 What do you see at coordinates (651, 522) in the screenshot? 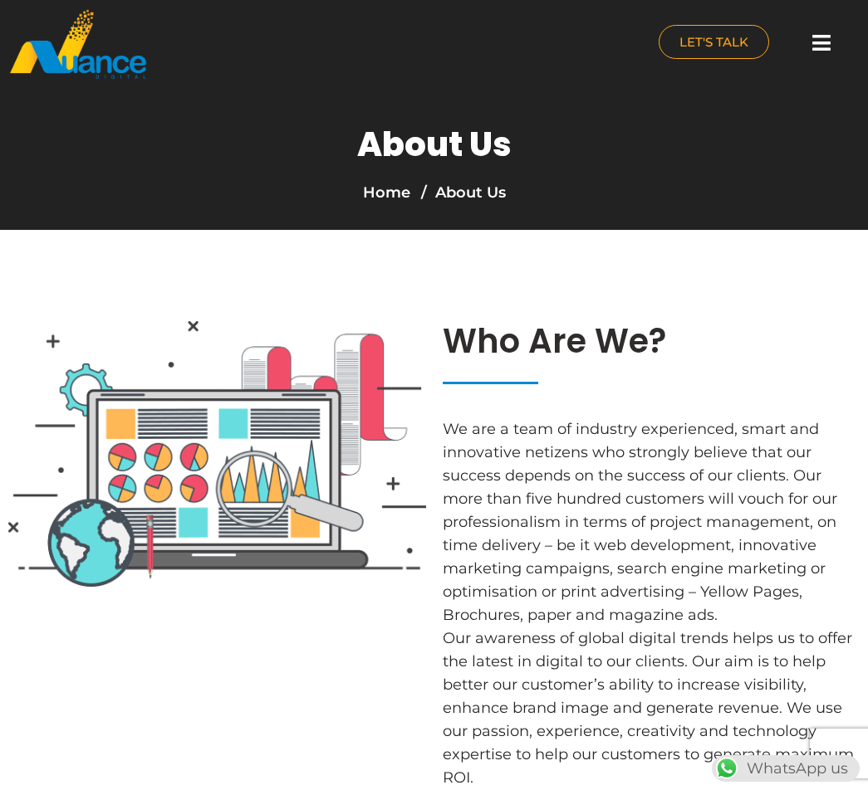
I see `p: We are a team of industry experienced, smart and innovative netizens who strongly believe that ou...` at bounding box center [651, 522].